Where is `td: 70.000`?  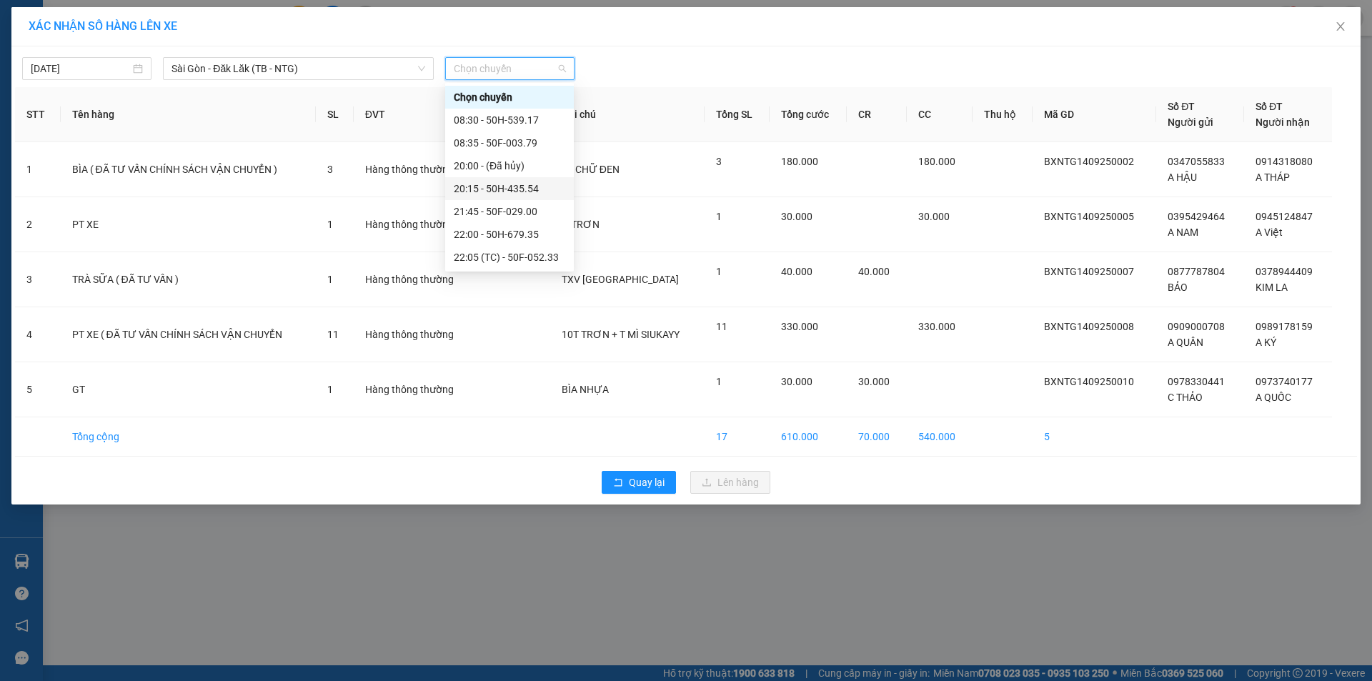 td: 70.000 is located at coordinates (876, 437).